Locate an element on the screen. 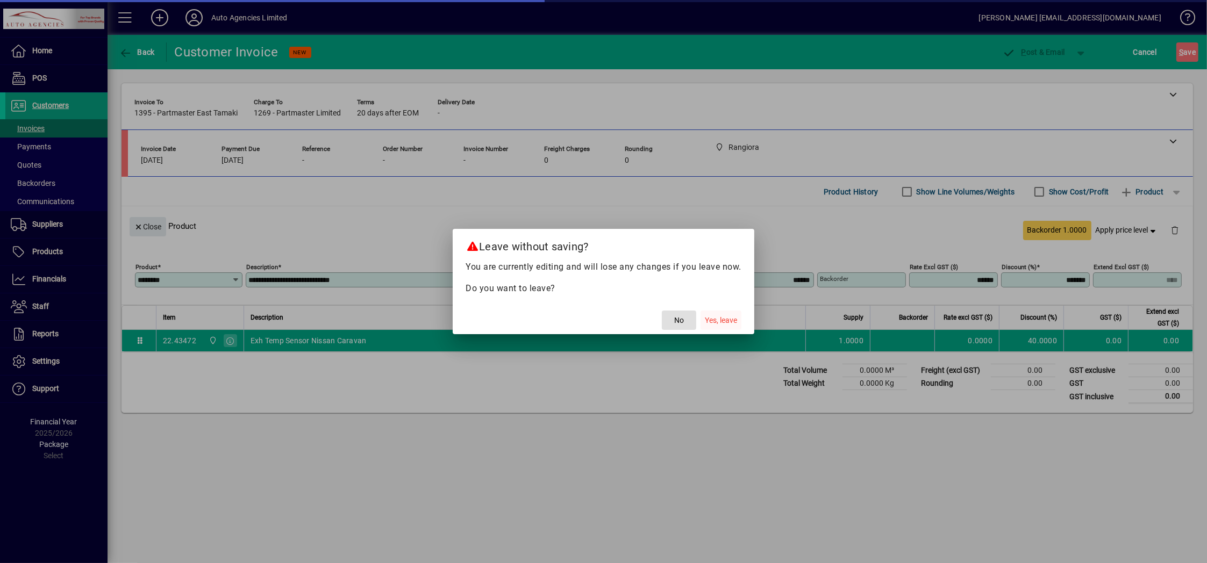  span: No is located at coordinates (679, 320).